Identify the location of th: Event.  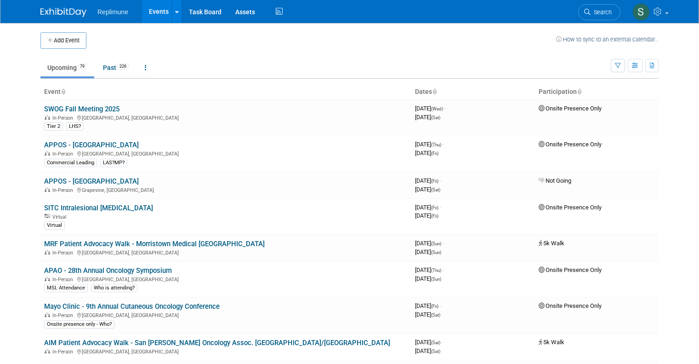
(226, 92).